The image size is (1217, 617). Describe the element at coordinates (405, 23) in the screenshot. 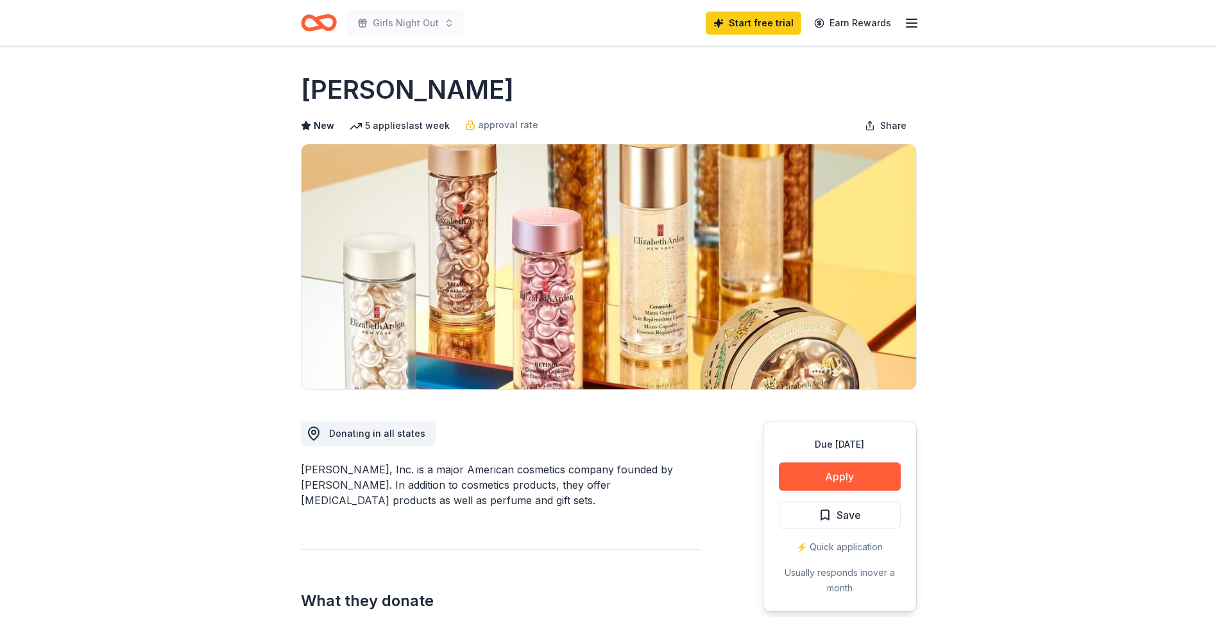

I see `button: Girls Night Out` at that location.